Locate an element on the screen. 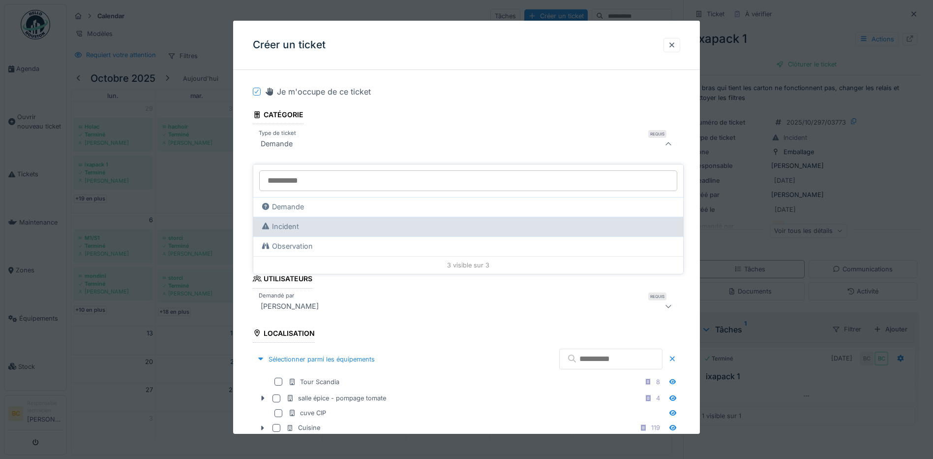  div: Catégorie is located at coordinates (278, 116).